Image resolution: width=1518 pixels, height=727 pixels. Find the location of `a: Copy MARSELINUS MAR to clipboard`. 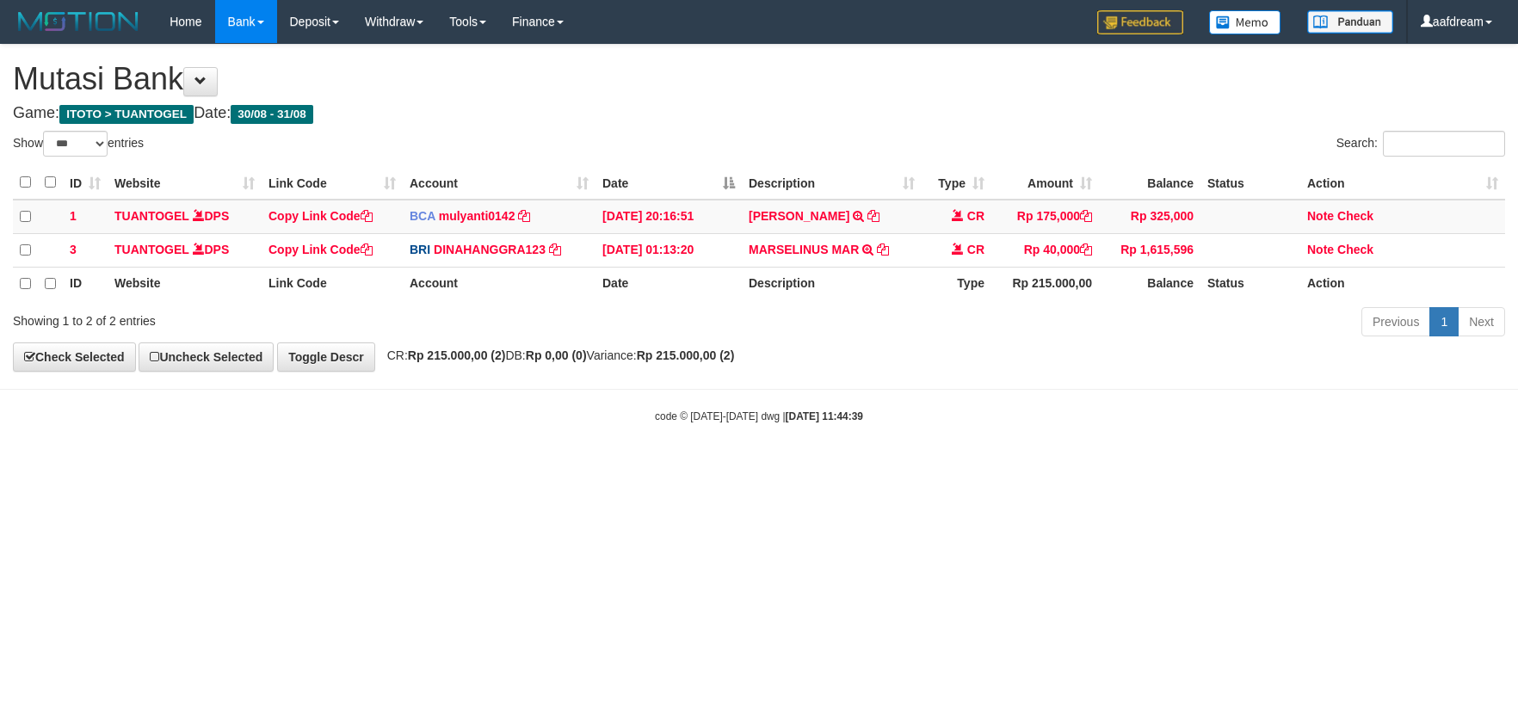

a: Copy MARSELINUS MAR to clipboard is located at coordinates (883, 250).